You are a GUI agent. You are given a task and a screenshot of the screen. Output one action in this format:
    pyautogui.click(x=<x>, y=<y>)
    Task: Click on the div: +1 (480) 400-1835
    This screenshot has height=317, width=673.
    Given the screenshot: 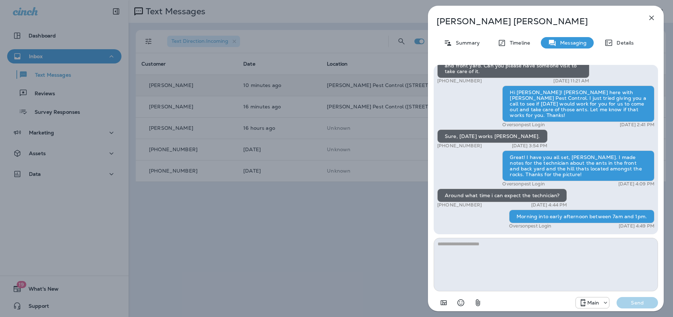 What is the action you would take?
    pyautogui.click(x=592, y=303)
    